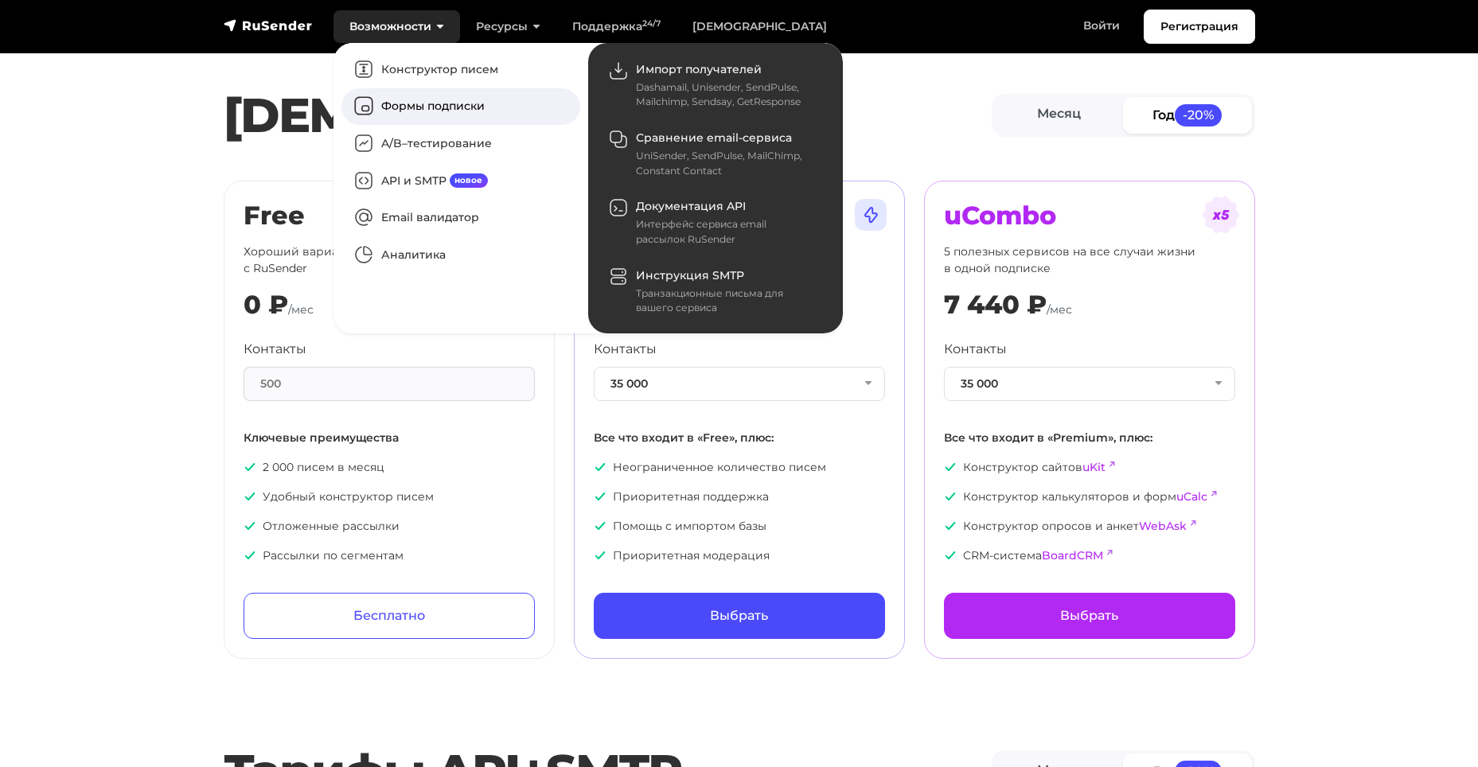 This screenshot has width=1478, height=767. Describe the element at coordinates (739, 526) in the screenshot. I see `p: Помощь с импортом базы` at that location.